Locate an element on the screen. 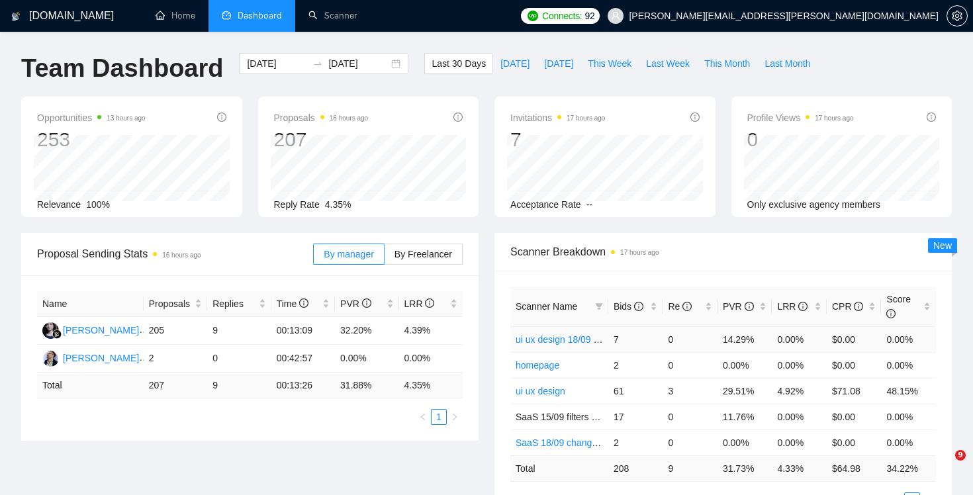  button: Last Month is located at coordinates (787, 64).